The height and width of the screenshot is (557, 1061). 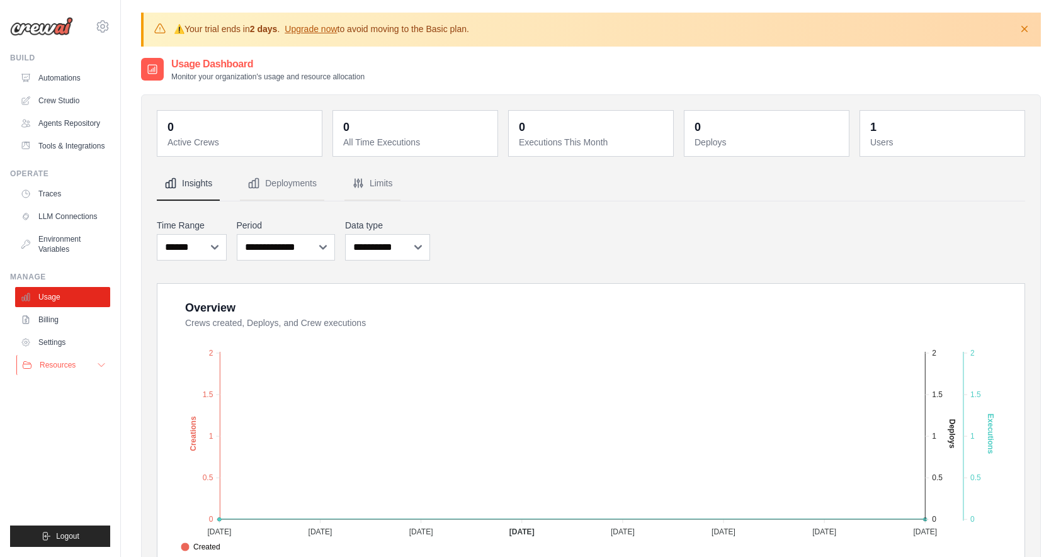 What do you see at coordinates (282, 184) in the screenshot?
I see `button: Deployments` at bounding box center [282, 184].